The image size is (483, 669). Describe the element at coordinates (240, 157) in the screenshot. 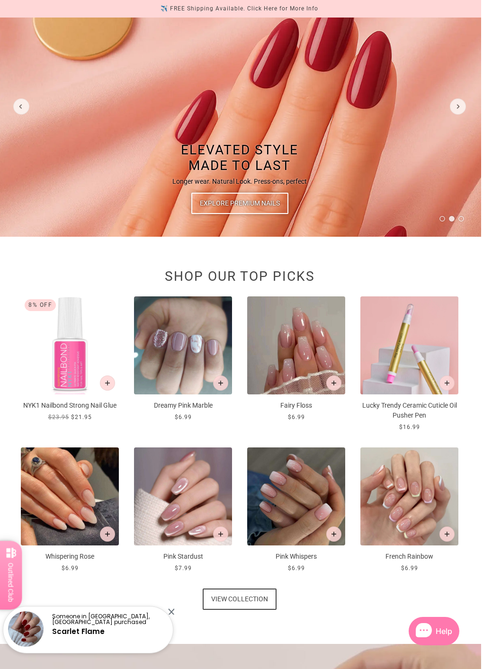

I see `span: Elevated Style Made to Last` at that location.